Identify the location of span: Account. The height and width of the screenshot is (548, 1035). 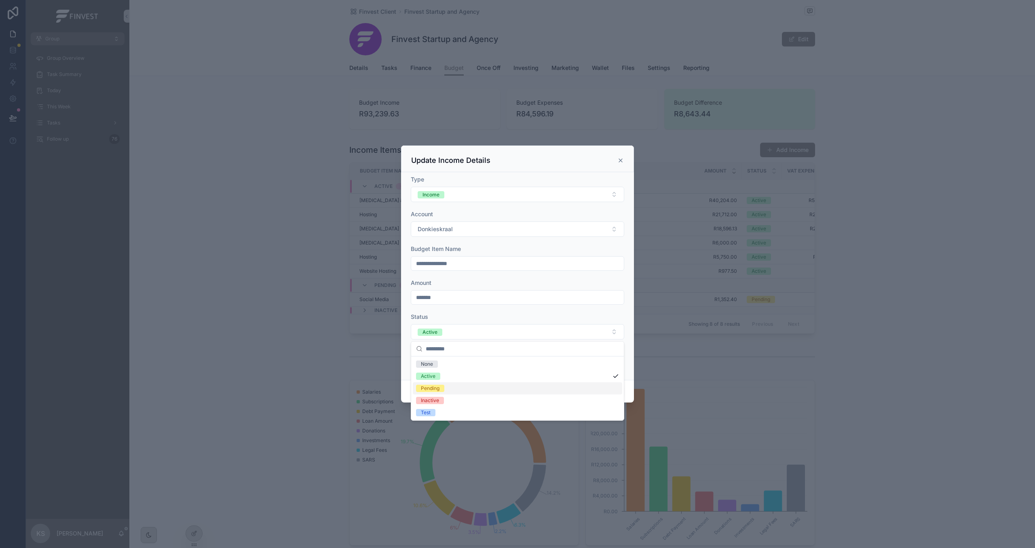
(422, 214).